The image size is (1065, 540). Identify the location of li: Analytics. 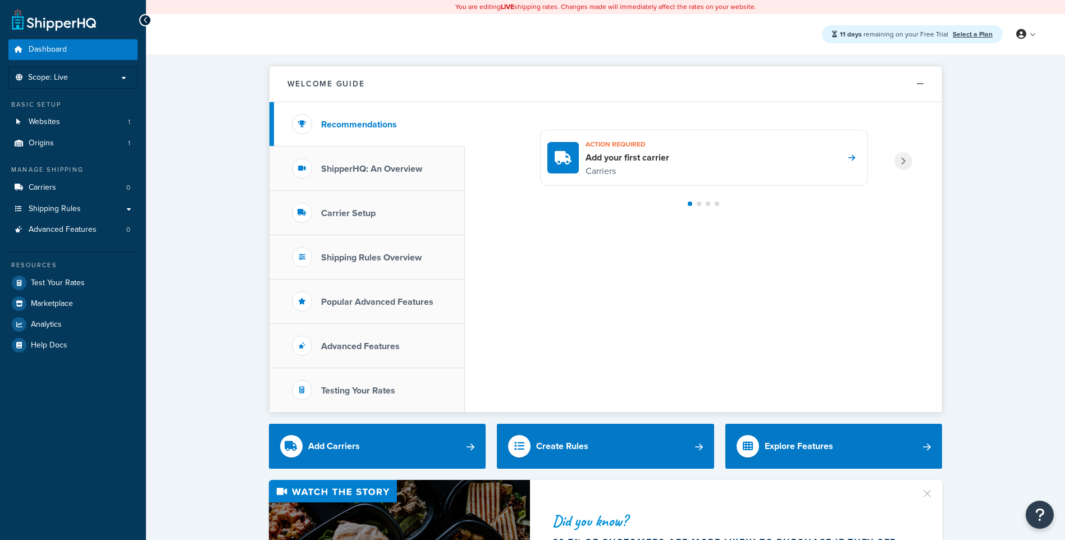
(73, 325).